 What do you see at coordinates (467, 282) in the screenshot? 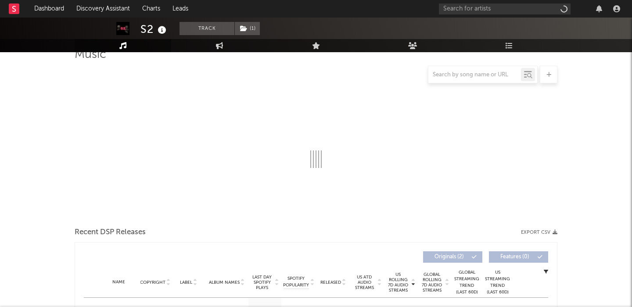
I see `div: Global Streaming Trend (Last 60D)` at bounding box center [467, 282].